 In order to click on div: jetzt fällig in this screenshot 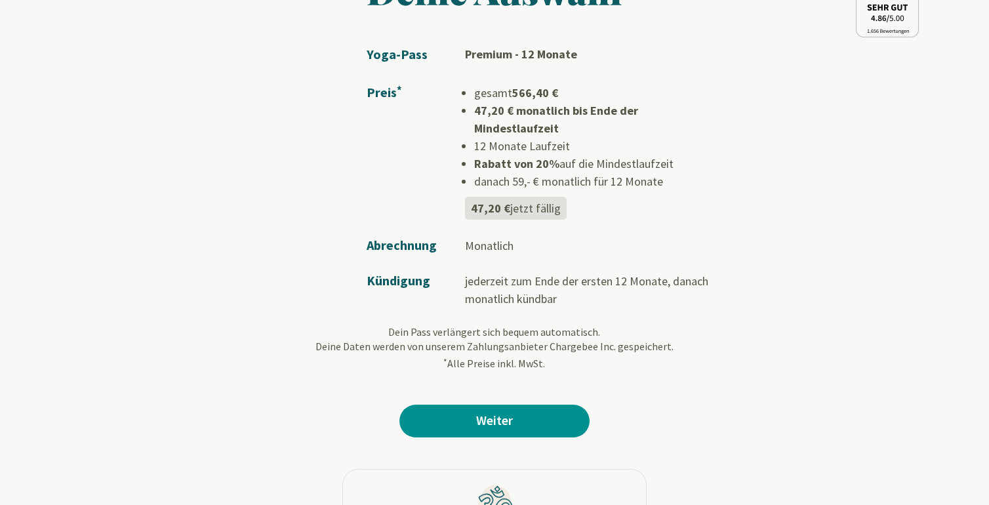, I will do `click(515, 208)`.